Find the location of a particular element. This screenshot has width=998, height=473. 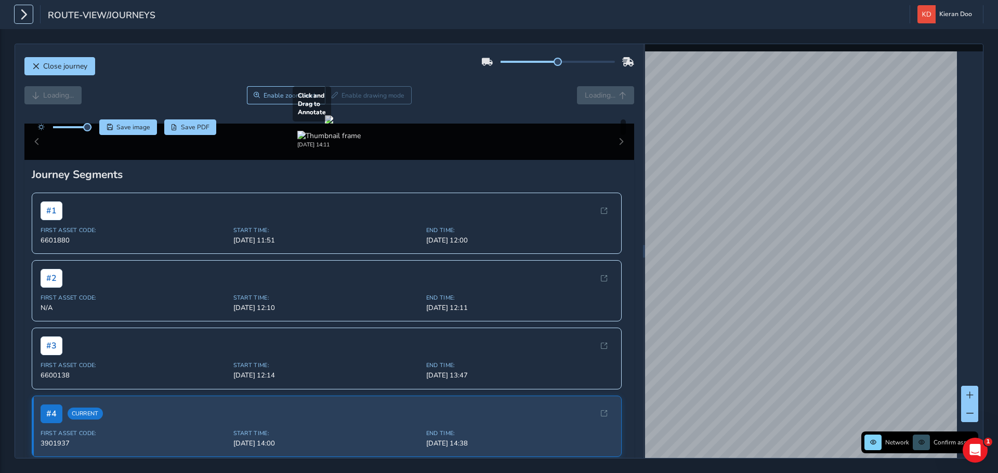

button: Kieran Doo is located at coordinates (946, 14).